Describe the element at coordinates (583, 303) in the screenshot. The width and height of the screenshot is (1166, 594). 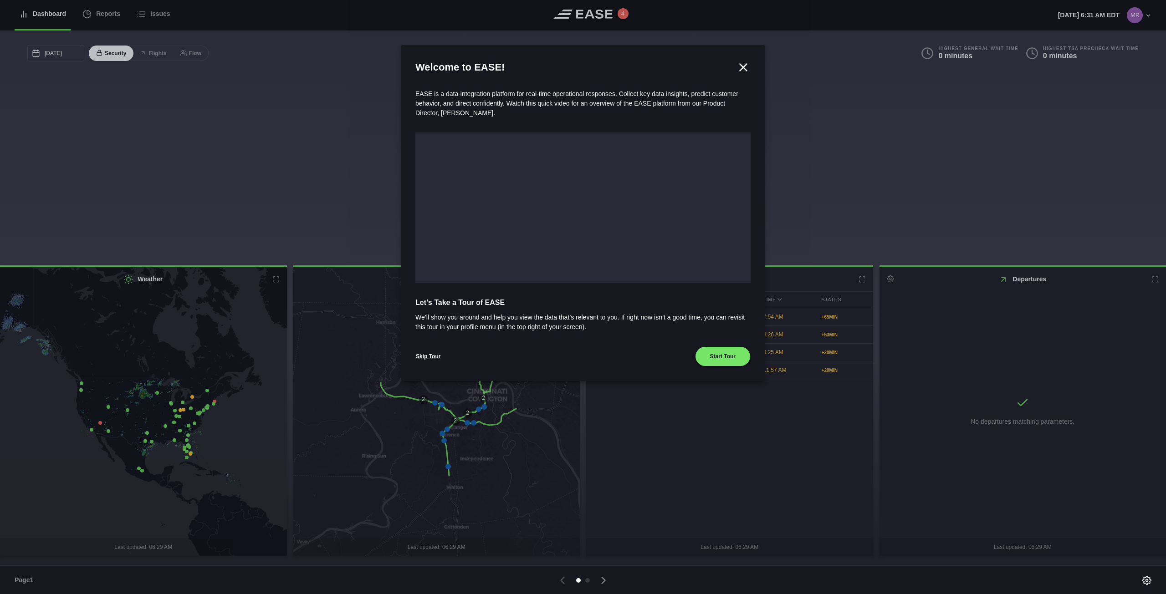
I see `span: Let’s Take a Tour of EASE` at that location.